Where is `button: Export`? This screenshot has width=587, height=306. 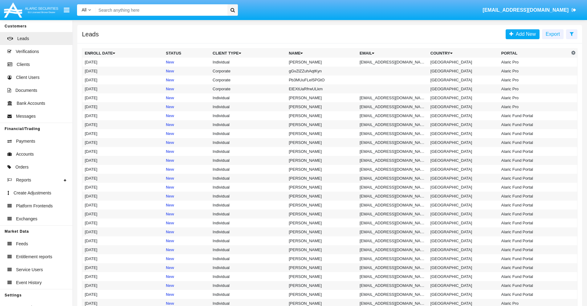
button: Export is located at coordinates (552, 34).